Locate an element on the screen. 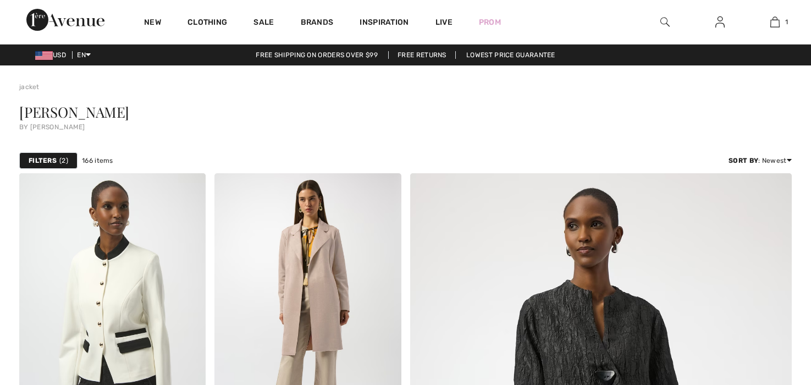 This screenshot has width=811, height=385. img: US Dollar is located at coordinates (44, 56).